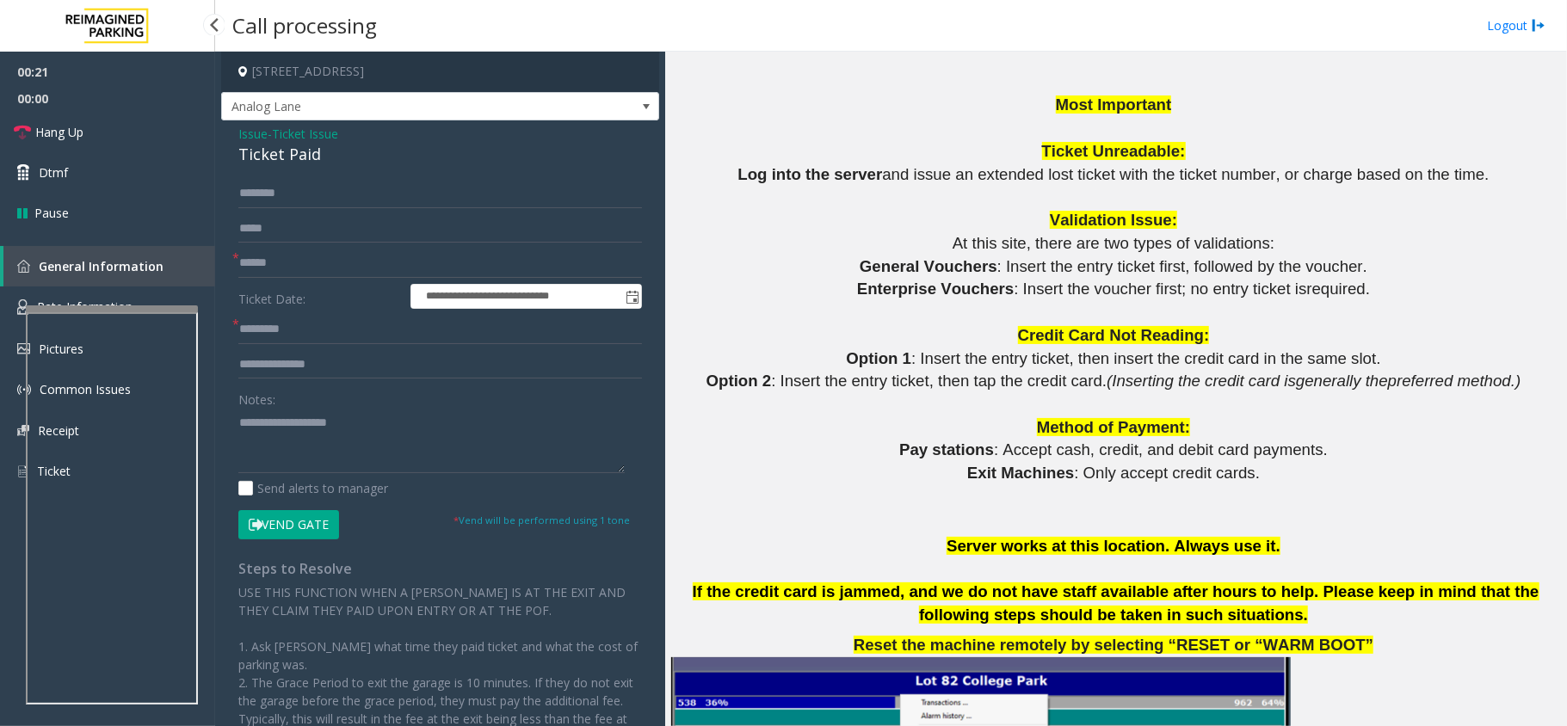 The width and height of the screenshot is (1567, 726). What do you see at coordinates (1517, 25) in the screenshot?
I see `a: Logout` at bounding box center [1517, 25].